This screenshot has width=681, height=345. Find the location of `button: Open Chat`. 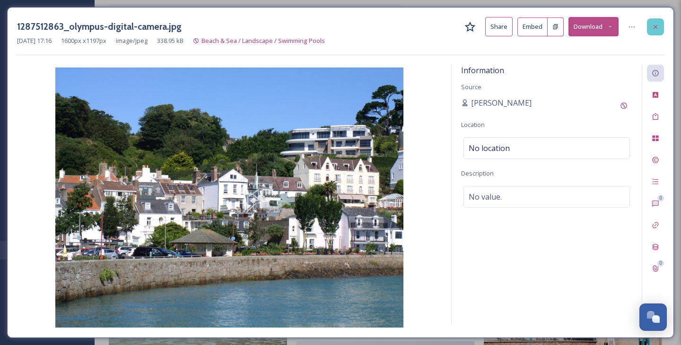

button: Open Chat is located at coordinates (653, 318).